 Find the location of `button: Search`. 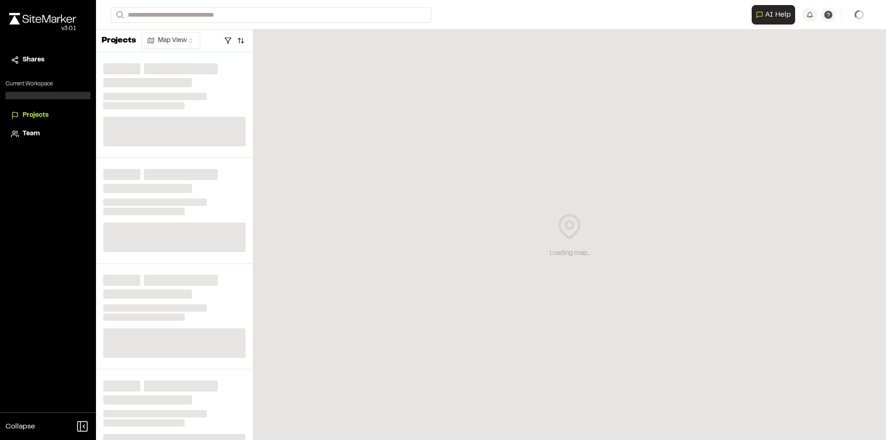

button: Search is located at coordinates (119, 15).